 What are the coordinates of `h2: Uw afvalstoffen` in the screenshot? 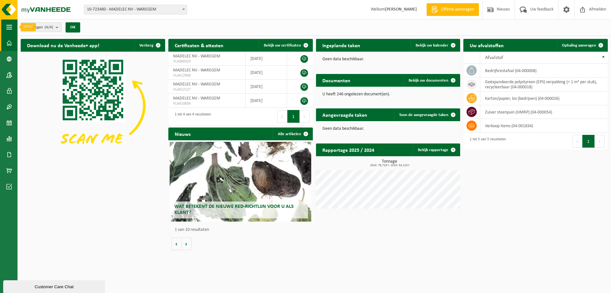 It's located at (487, 45).